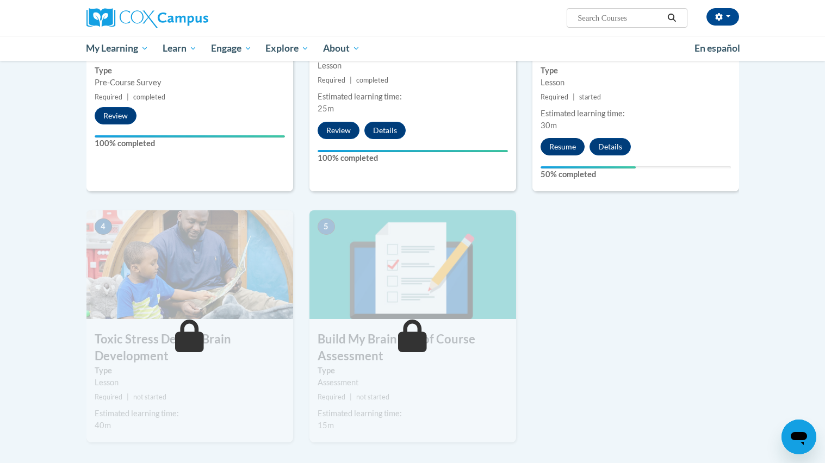 The width and height of the screenshot is (825, 463). What do you see at coordinates (190, 83) in the screenshot?
I see `div: Pre-Course Survey` at bounding box center [190, 83].